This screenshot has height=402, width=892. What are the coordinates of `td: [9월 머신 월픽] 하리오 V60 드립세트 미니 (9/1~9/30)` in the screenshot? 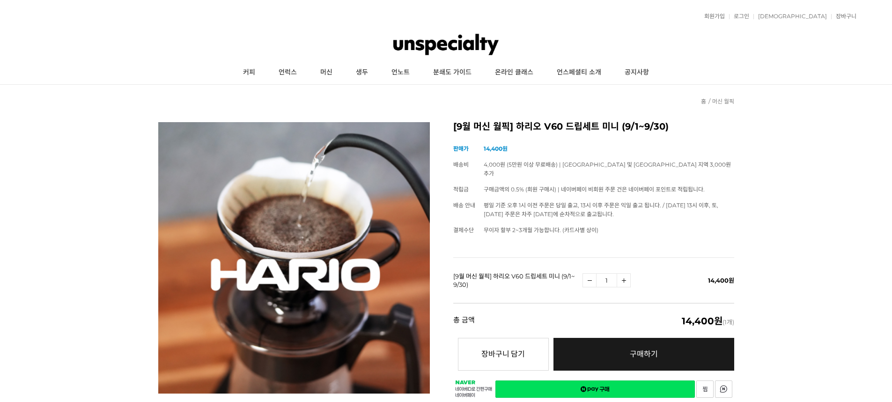 It's located at (518, 280).